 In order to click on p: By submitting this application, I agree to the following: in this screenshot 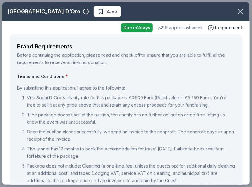, I will do `click(126, 88)`.